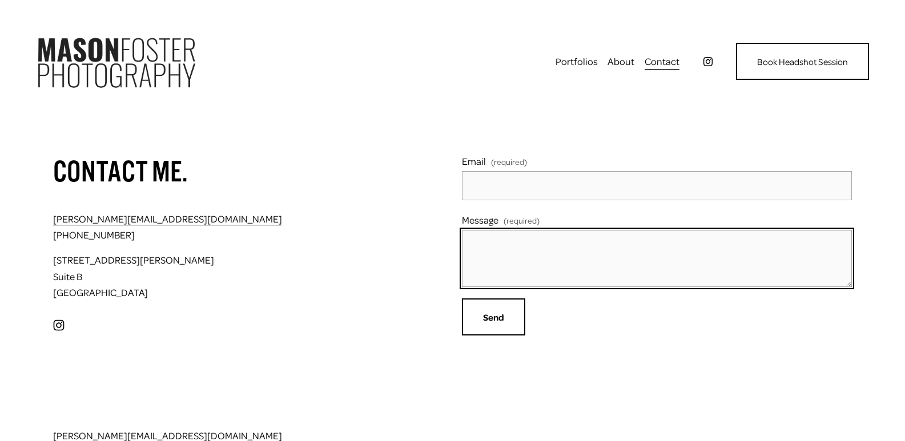  I want to click on a: About, so click(621, 62).